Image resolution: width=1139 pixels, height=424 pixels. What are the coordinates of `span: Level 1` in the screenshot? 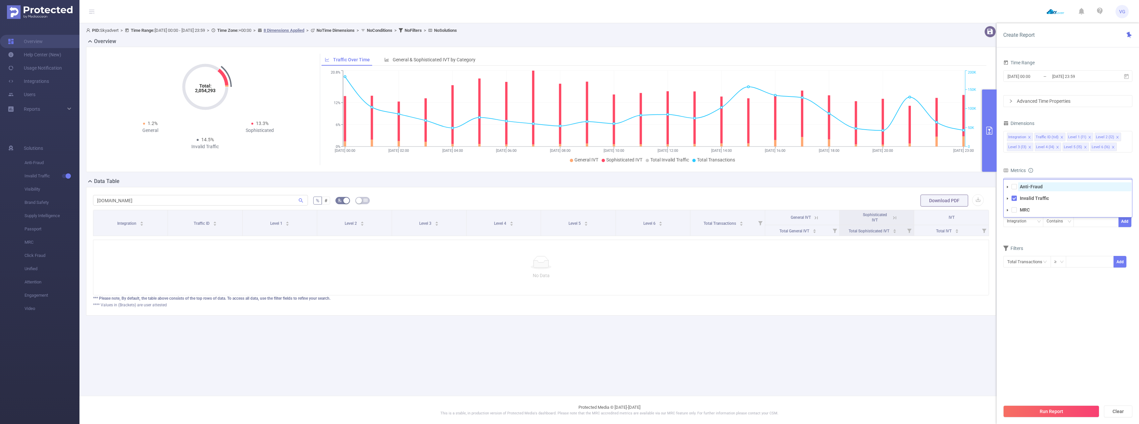 It's located at (277, 223).